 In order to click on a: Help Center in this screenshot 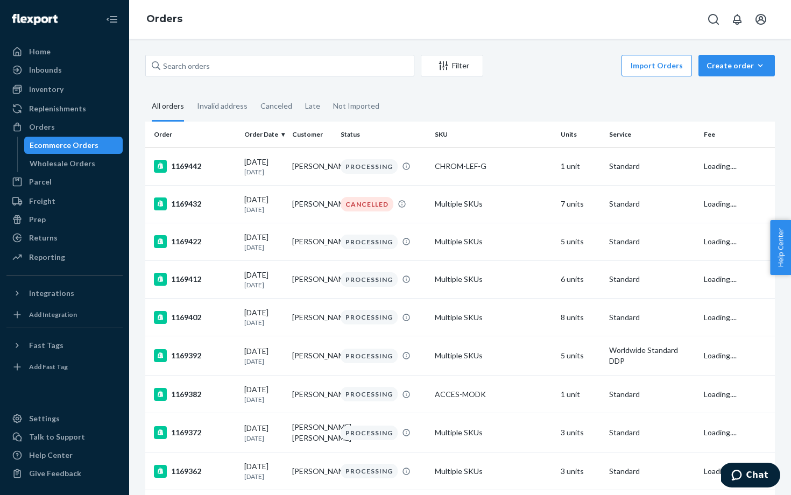, I will do `click(65, 455)`.